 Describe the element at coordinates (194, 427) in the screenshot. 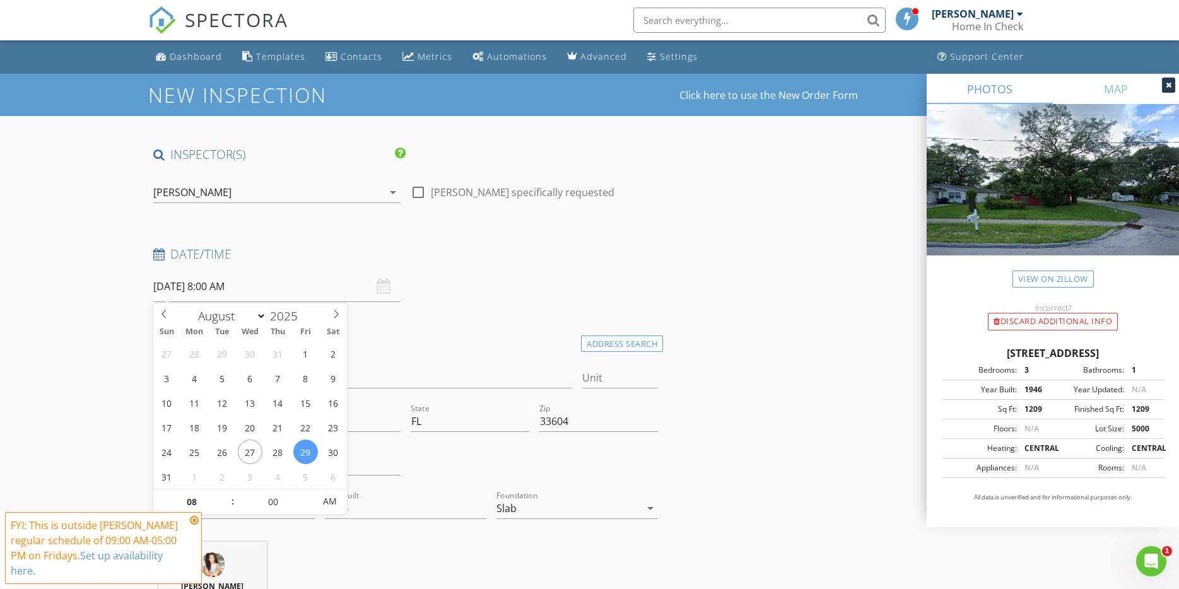

I see `span: August 18, 2025` at that location.